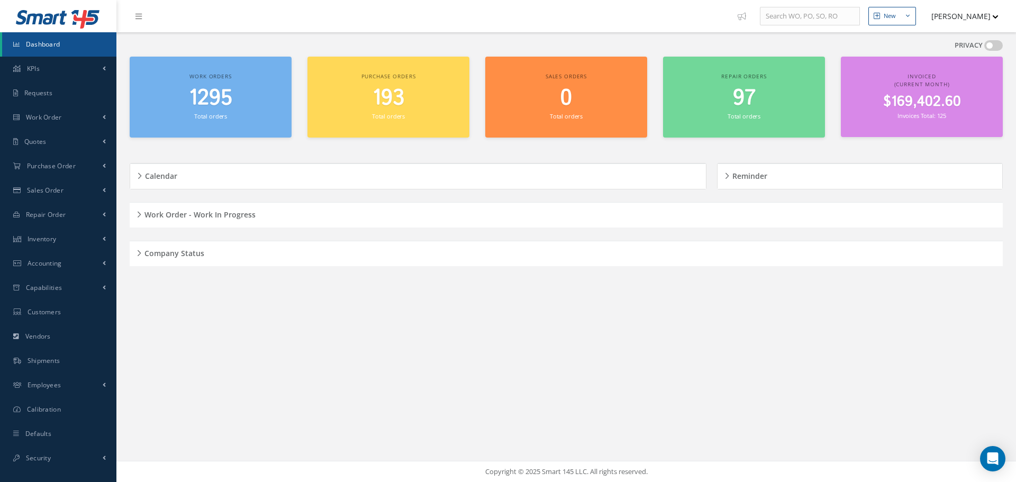  What do you see at coordinates (749, 175) in the screenshot?
I see `h5: Reminder` at bounding box center [749, 175].